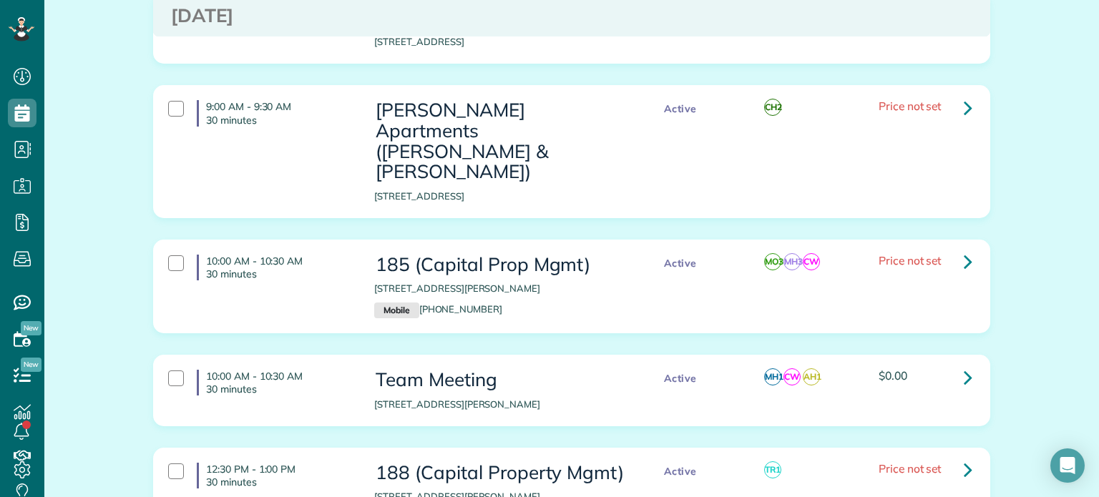 The width and height of the screenshot is (1099, 497). I want to click on span: MO3, so click(773, 262).